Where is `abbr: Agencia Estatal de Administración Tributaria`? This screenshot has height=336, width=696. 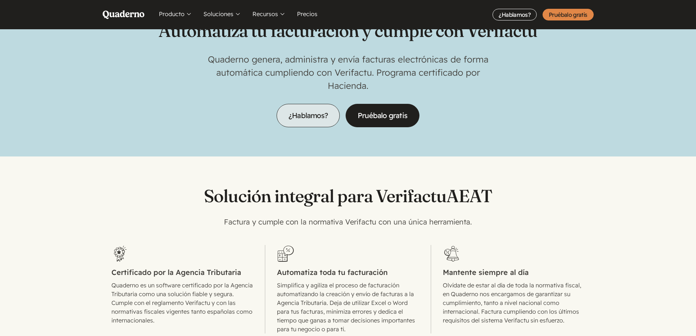 abbr: Agencia Estatal de Administración Tributaria is located at coordinates (469, 196).